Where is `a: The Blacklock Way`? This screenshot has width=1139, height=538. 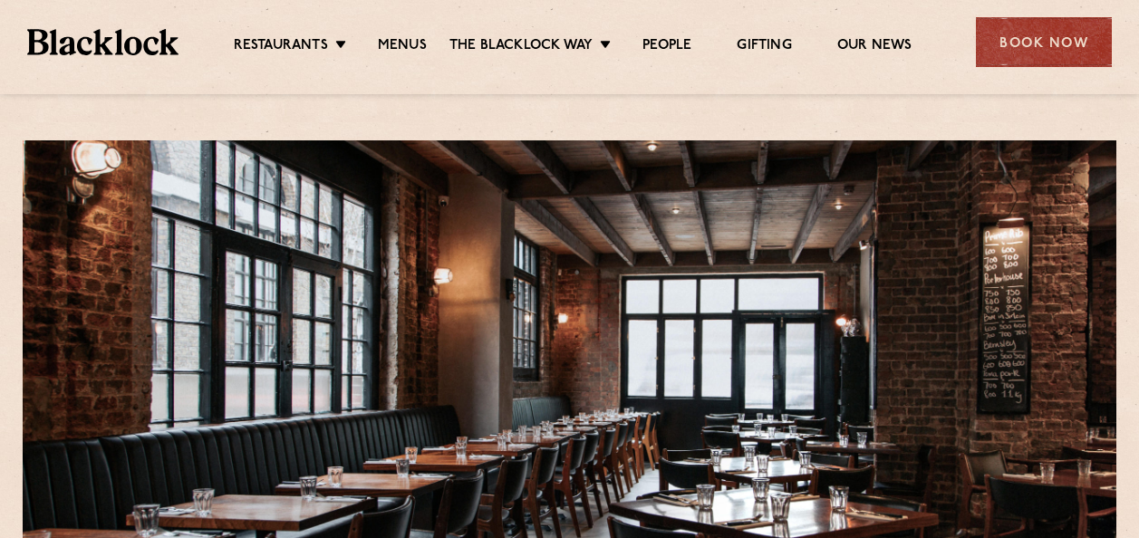 a: The Blacklock Way is located at coordinates (521, 47).